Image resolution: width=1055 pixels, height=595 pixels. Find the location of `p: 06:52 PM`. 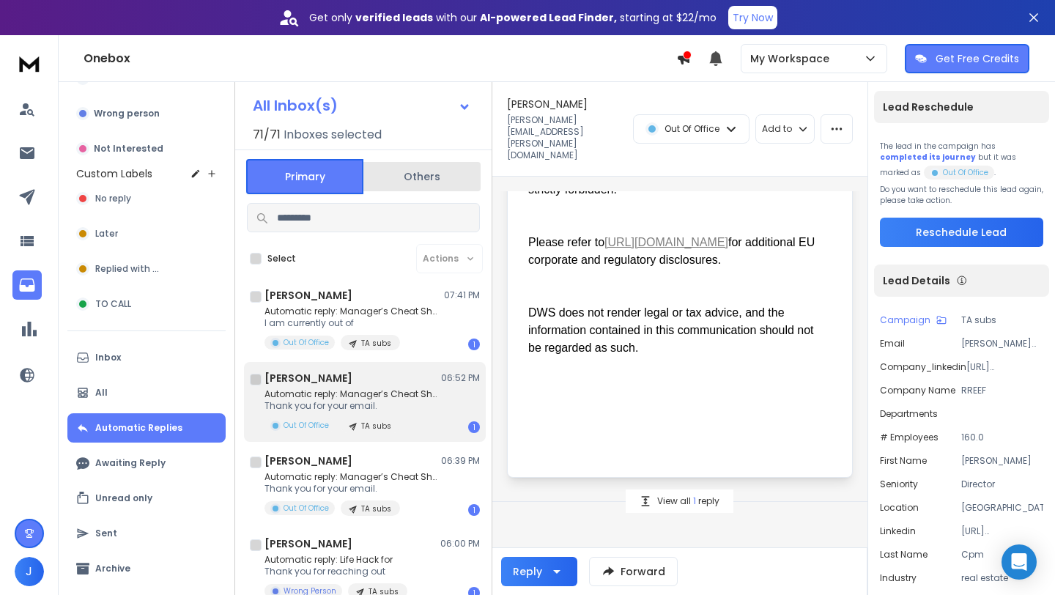

p: 06:52 PM is located at coordinates (460, 378).